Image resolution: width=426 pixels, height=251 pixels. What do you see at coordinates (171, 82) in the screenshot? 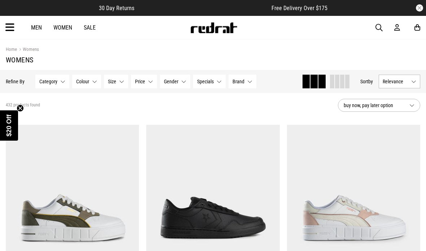
I see `span: Gender` at bounding box center [171, 82].